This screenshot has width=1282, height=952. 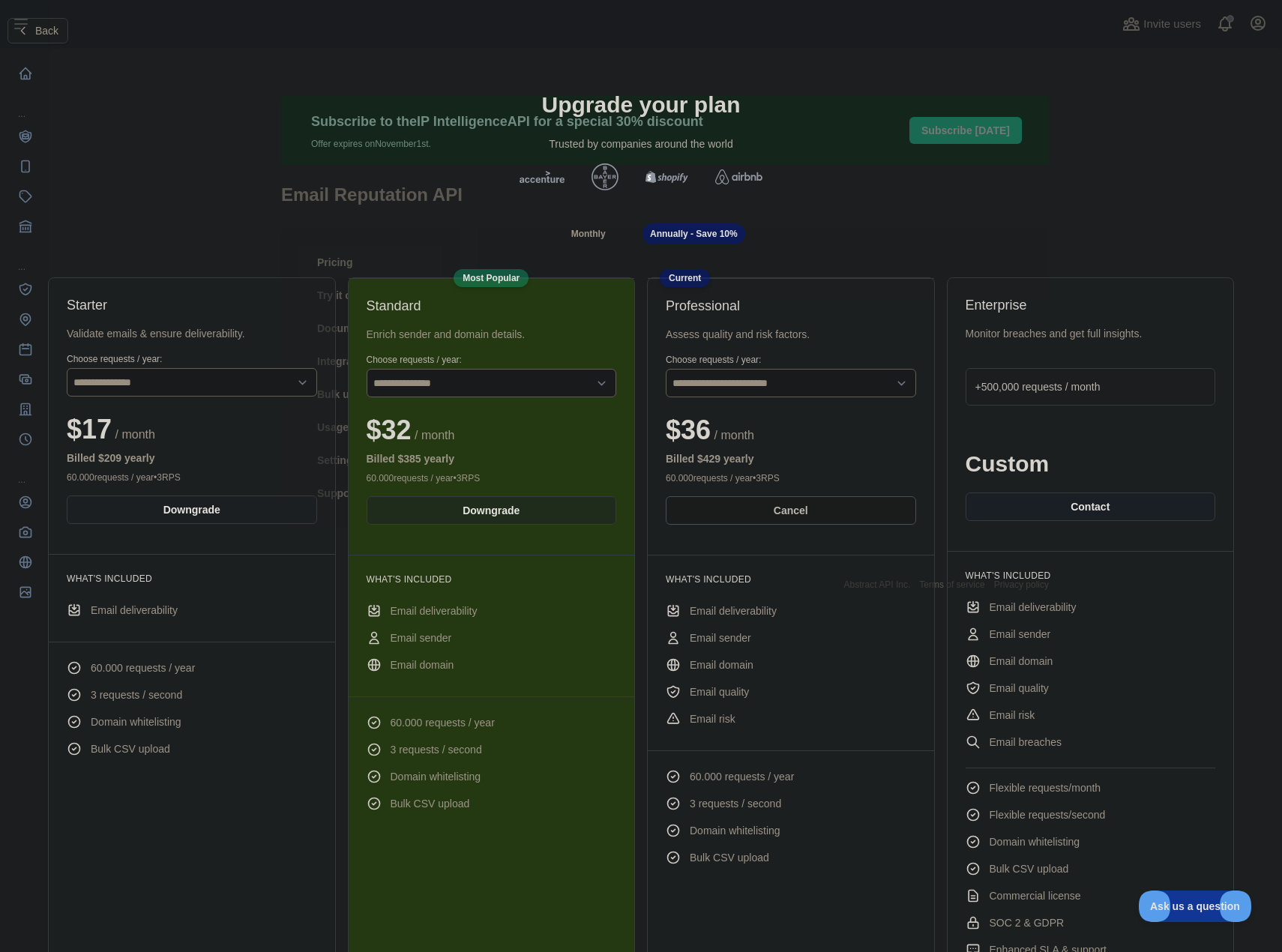 I want to click on div: Current, so click(x=685, y=278).